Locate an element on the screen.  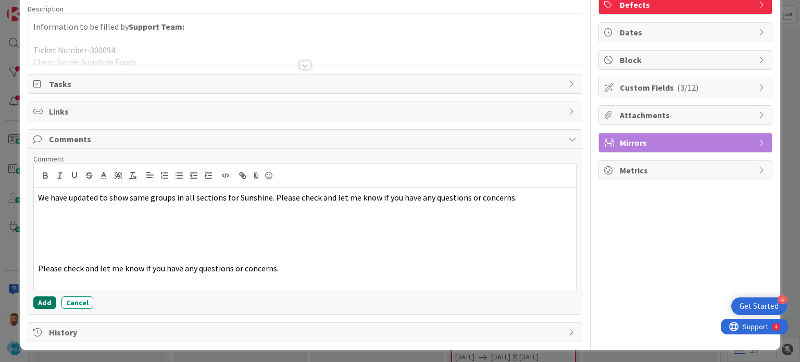
span: Attachments is located at coordinates (686, 115).